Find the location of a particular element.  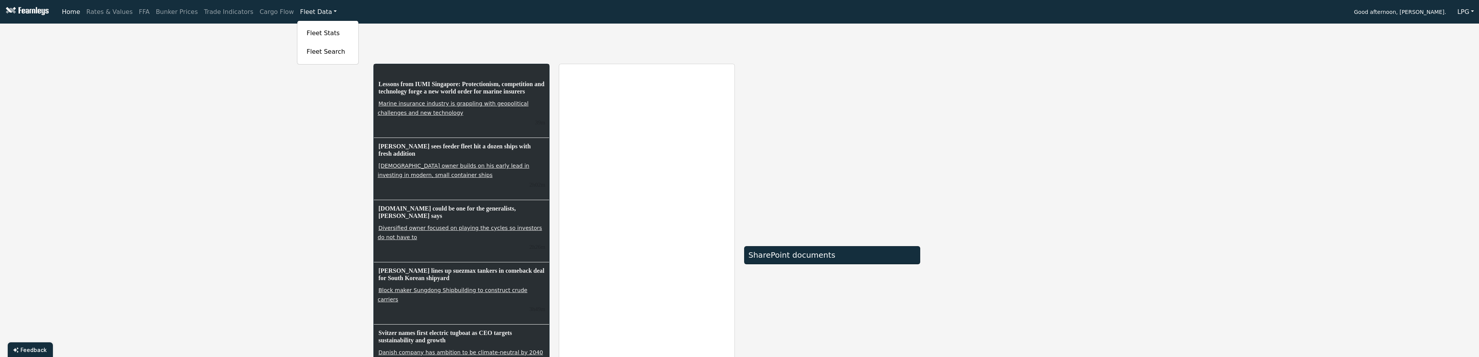

small: 10/09/2025, 15:09:25 is located at coordinates (540, 122).